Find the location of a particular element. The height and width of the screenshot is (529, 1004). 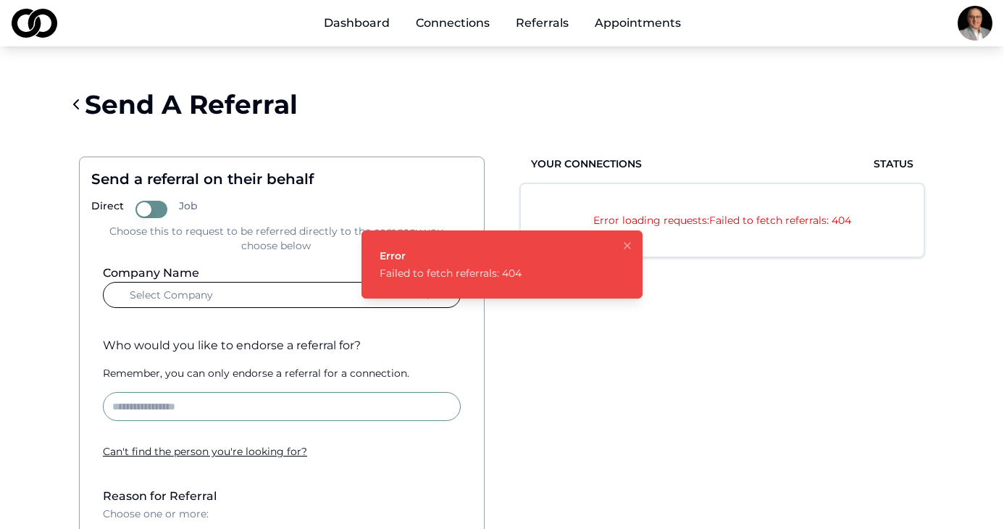

a: Appointments is located at coordinates (638, 23).